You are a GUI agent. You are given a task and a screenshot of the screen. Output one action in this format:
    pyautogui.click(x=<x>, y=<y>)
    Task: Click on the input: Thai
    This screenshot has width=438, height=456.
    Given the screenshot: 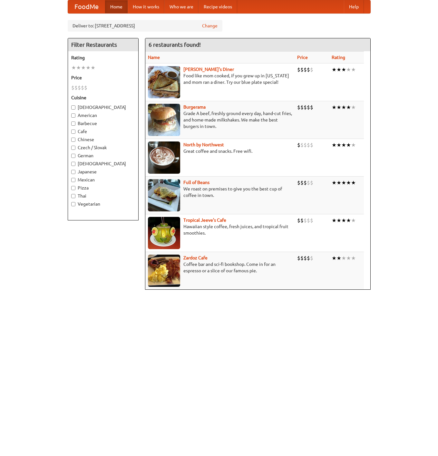 What is the action you would take?
    pyautogui.click(x=73, y=196)
    